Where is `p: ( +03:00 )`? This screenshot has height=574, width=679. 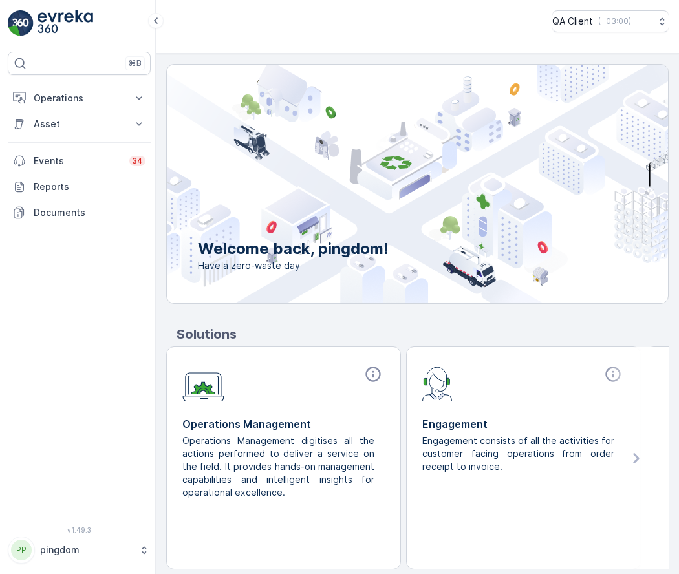
p: ( +03:00 ) is located at coordinates (615, 21).